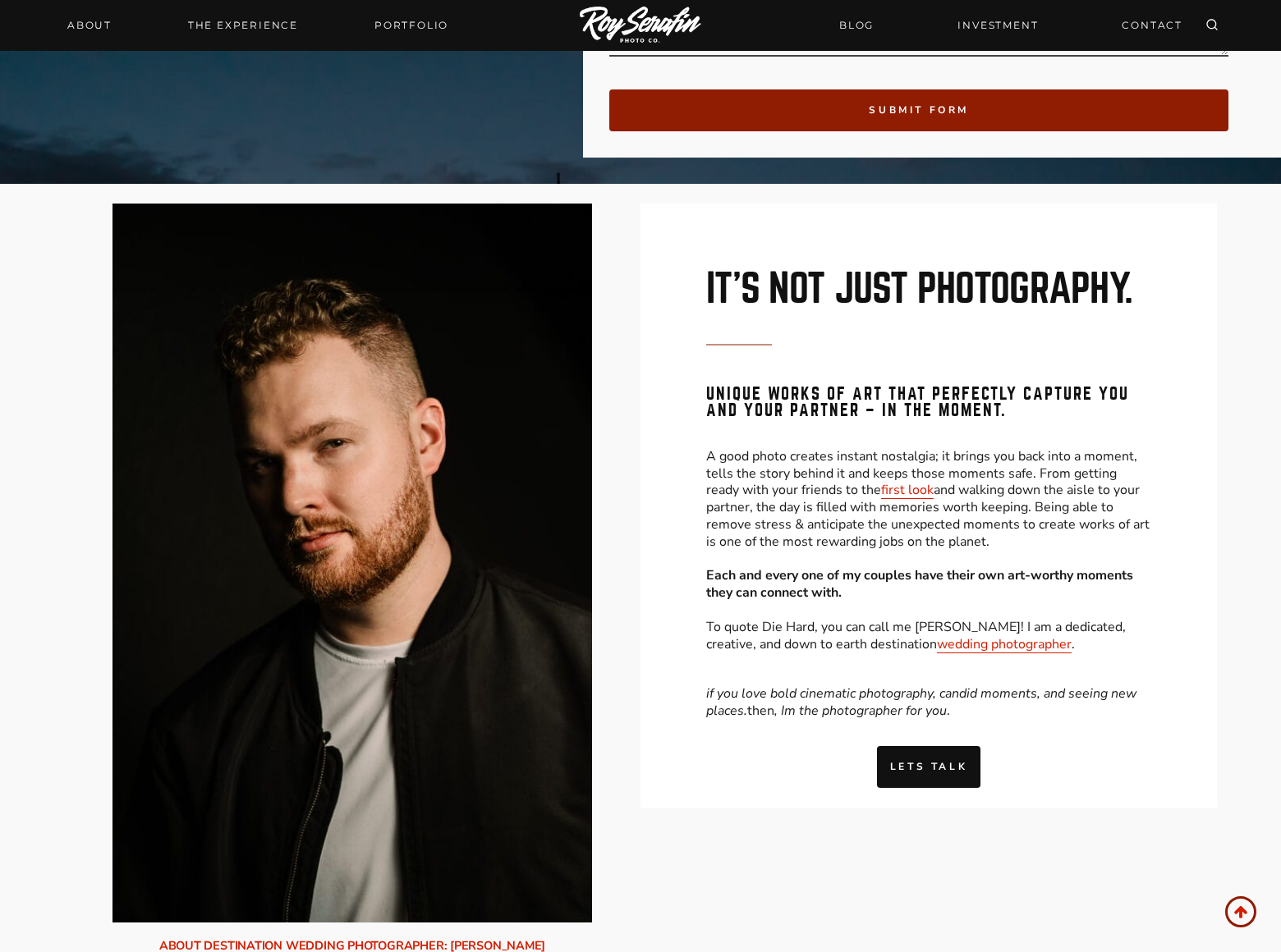 This screenshot has height=952, width=1281. What do you see at coordinates (861, 711) in the screenshot?
I see `em: , Im the photographer for you` at bounding box center [861, 711].